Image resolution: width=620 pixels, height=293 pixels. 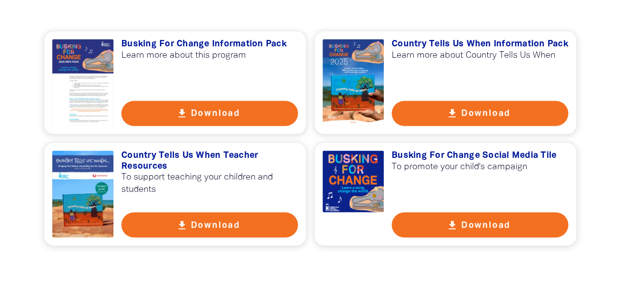 What do you see at coordinates (480, 156) in the screenshot?
I see `h3: Busking For Change Social Media Tile` at bounding box center [480, 156].